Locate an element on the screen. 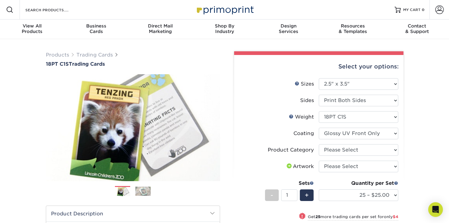 This screenshot has height=223, width=449. a: DesignServices is located at coordinates (289, 29).